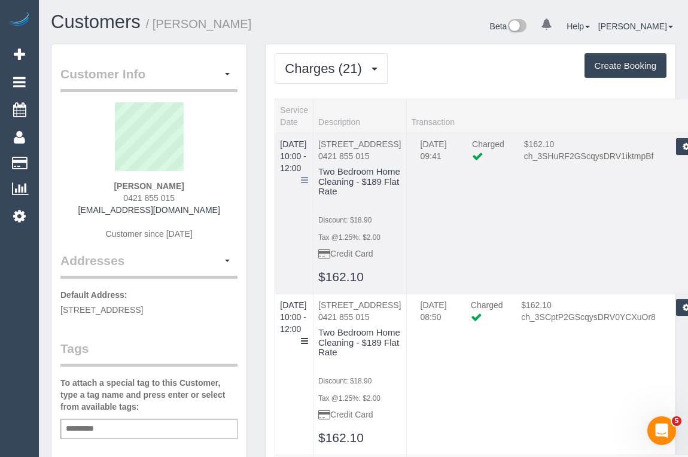 This screenshot has height=457, width=688. What do you see at coordinates (294, 115) in the screenshot?
I see `th: Service Date` at bounding box center [294, 115].